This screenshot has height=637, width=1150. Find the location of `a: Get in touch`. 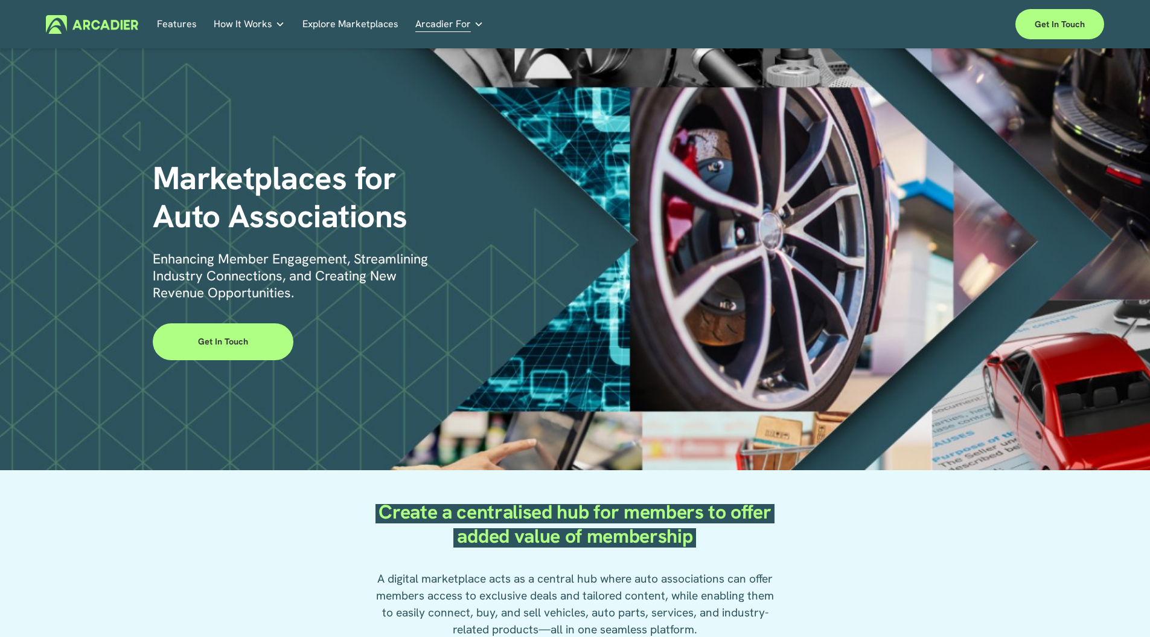

a: Get in touch is located at coordinates (1060, 24).